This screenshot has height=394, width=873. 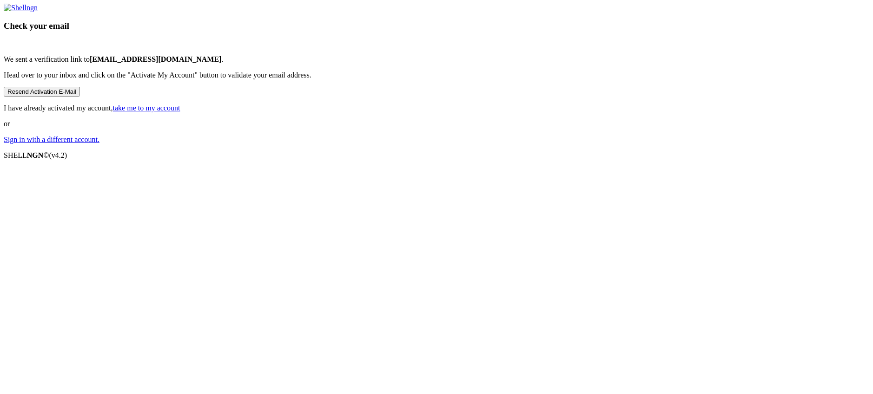 I want to click on p: I have already activated my account,, so click(x=436, y=108).